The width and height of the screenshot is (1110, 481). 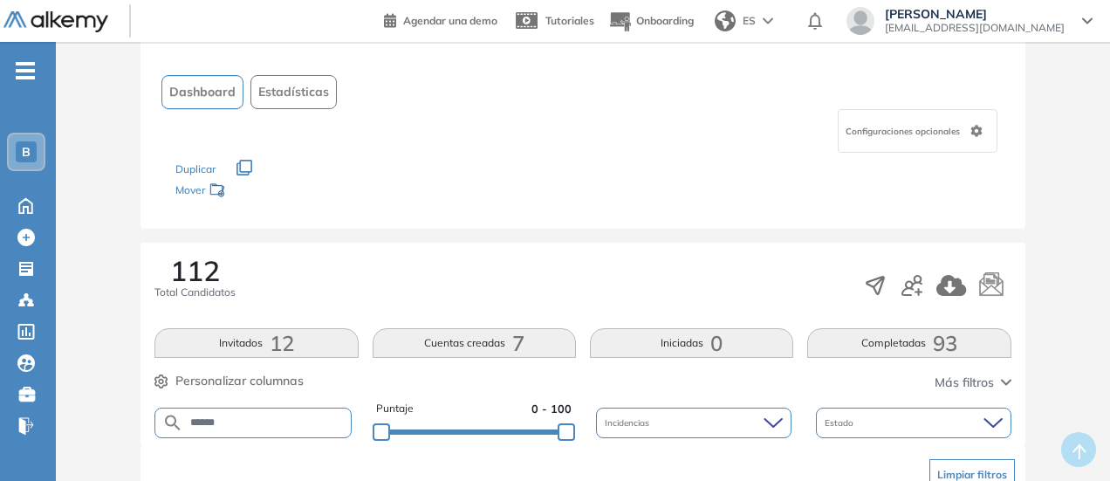 What do you see at coordinates (973, 382) in the screenshot?
I see `button: Más filtros` at bounding box center [973, 382].